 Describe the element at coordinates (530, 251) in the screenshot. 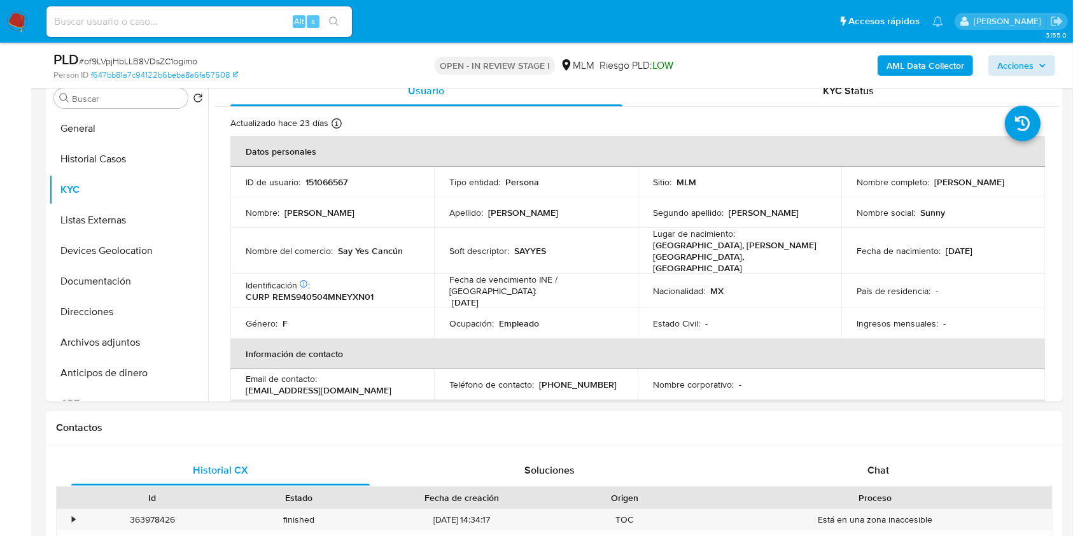

I see `p: SAYYES` at that location.